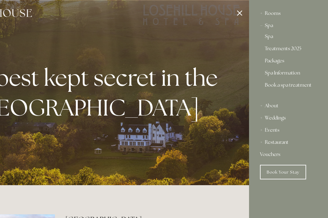 The height and width of the screenshot is (218, 328). I want to click on a: Vouchers, so click(289, 154).